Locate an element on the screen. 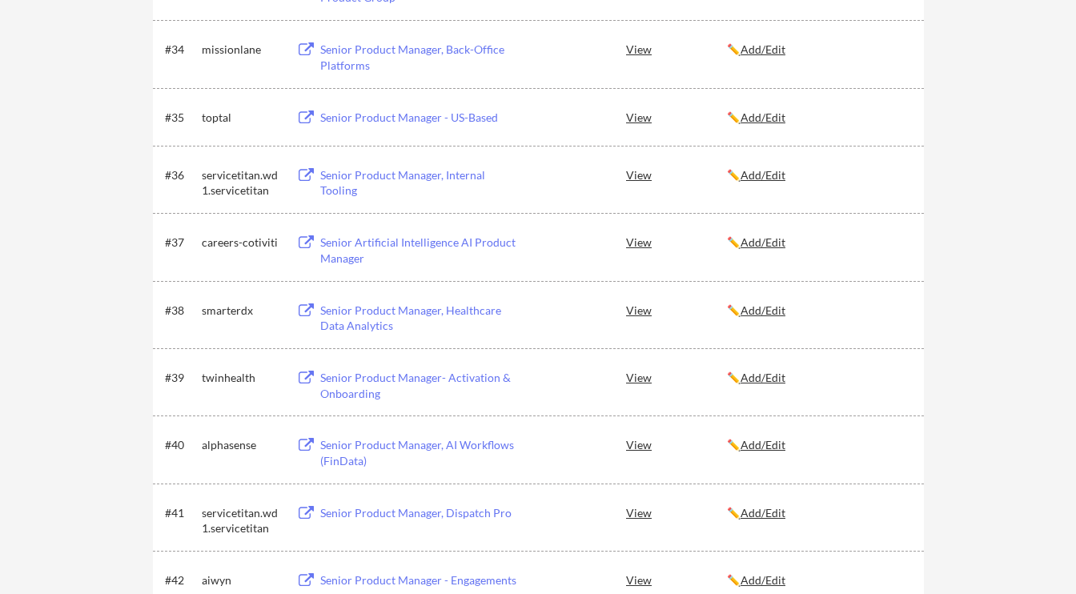  div: aiwyn is located at coordinates (242, 580).